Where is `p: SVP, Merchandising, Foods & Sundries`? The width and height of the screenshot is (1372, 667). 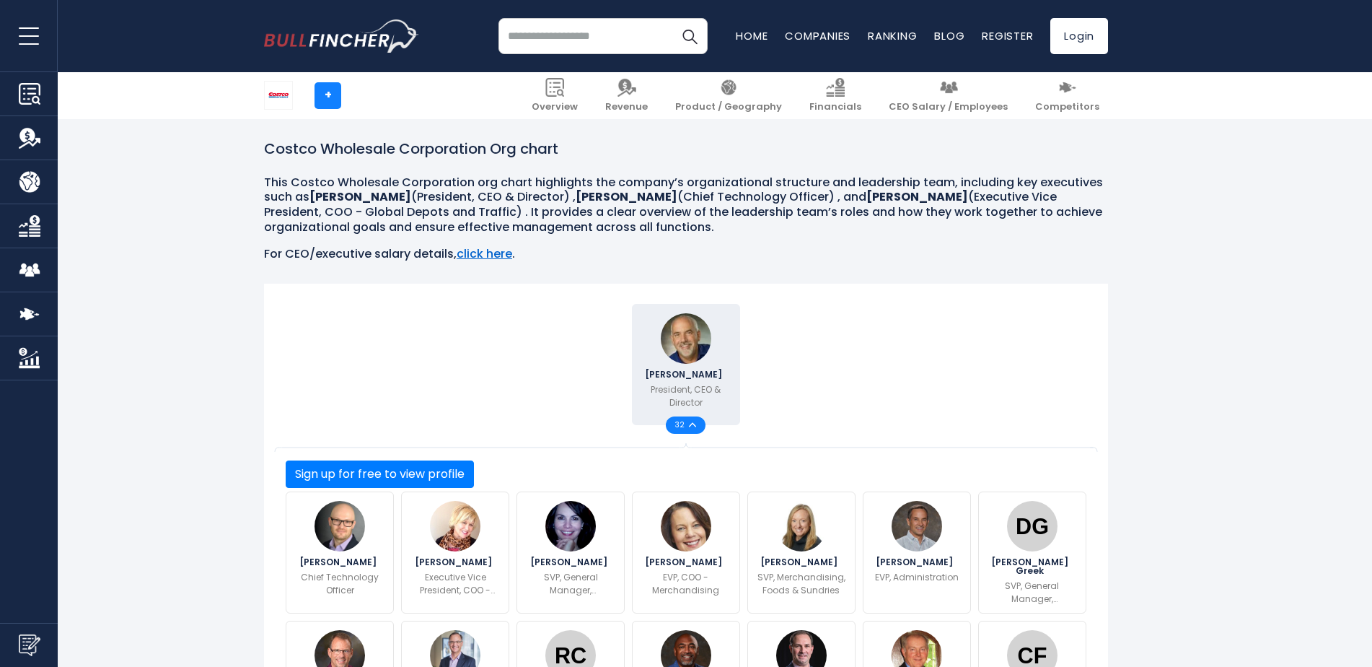 p: SVP, Merchandising, Foods & Sundries is located at coordinates (801, 584).